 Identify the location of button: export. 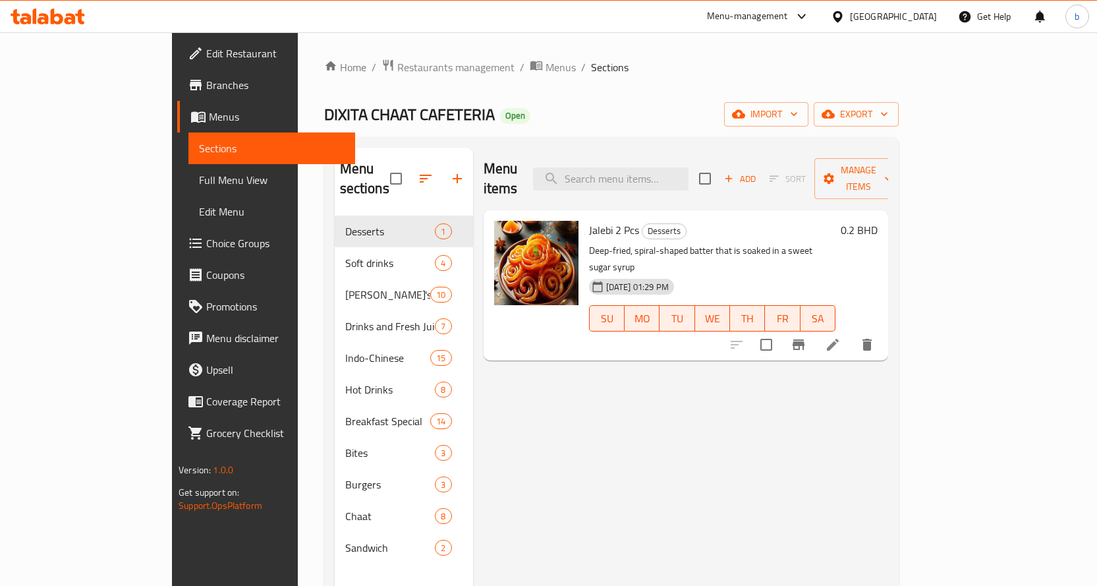
(856, 114).